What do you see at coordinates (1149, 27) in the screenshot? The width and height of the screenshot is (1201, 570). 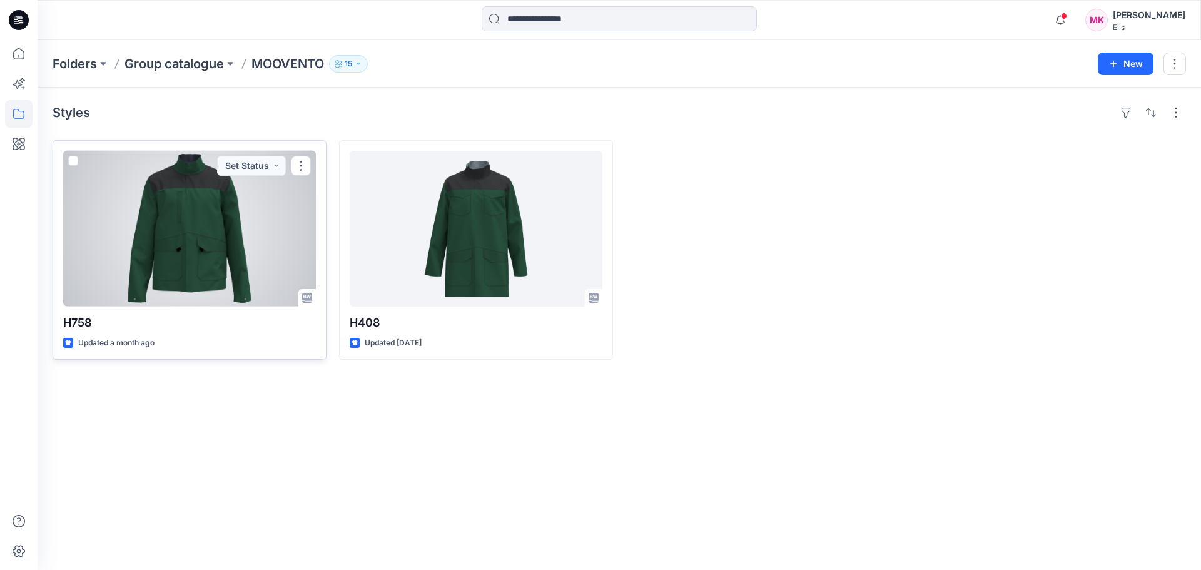 I see `div: Elis` at bounding box center [1149, 27].